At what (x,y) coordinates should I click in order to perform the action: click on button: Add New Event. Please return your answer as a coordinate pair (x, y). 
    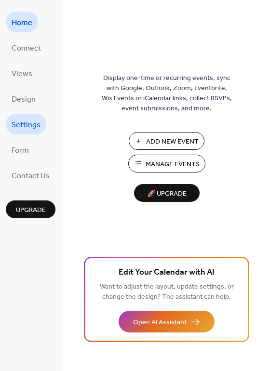
    Looking at the image, I should click on (166, 141).